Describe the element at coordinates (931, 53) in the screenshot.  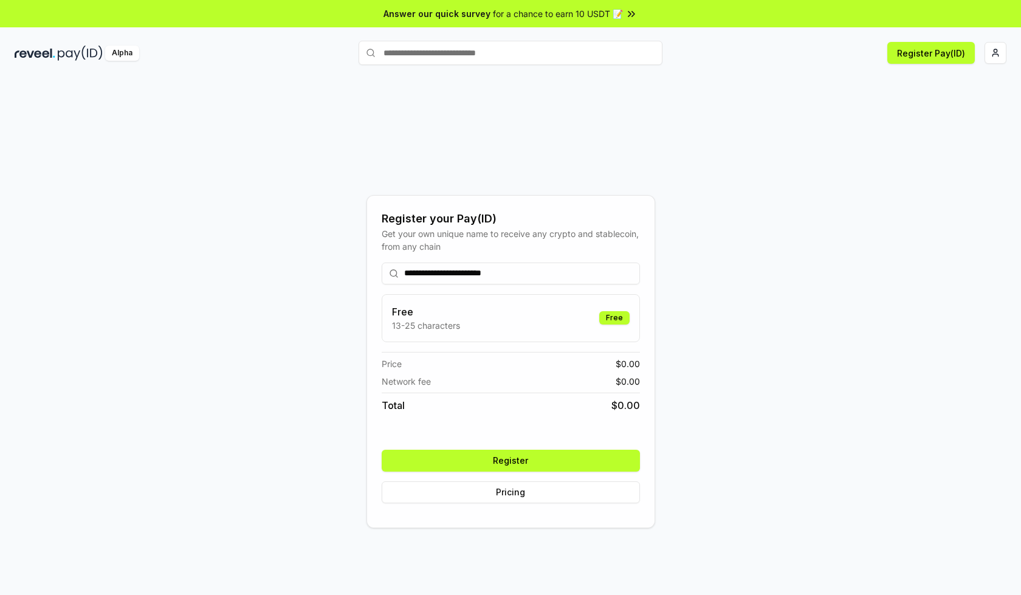
I see `button: Register Pay(ID)` at that location.